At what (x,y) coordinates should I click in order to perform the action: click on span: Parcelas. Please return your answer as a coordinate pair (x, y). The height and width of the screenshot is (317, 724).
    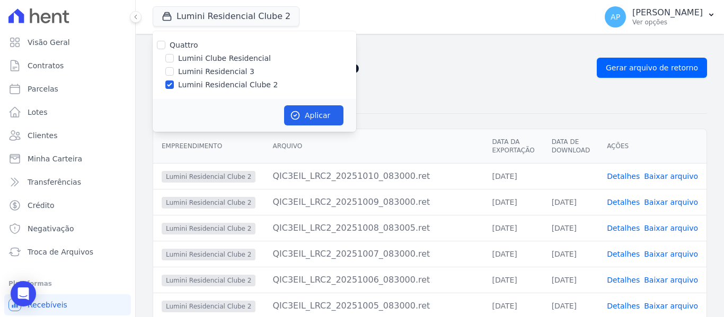
    Looking at the image, I should click on (43, 89).